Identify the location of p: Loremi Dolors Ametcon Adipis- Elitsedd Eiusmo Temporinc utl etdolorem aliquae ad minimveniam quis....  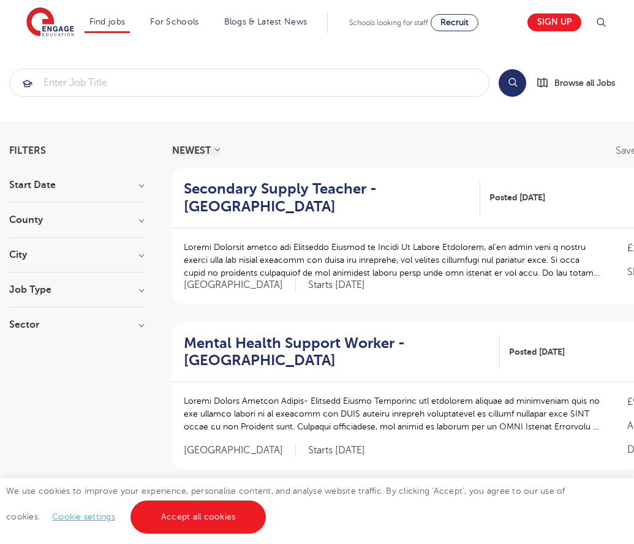
(393, 414).